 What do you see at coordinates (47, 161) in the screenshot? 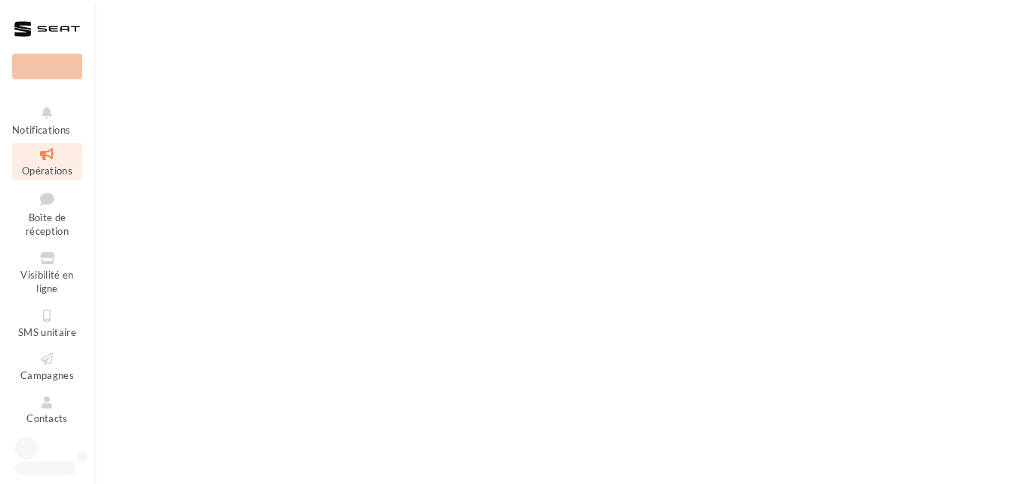
I see `a: Opérations` at bounding box center [47, 161].